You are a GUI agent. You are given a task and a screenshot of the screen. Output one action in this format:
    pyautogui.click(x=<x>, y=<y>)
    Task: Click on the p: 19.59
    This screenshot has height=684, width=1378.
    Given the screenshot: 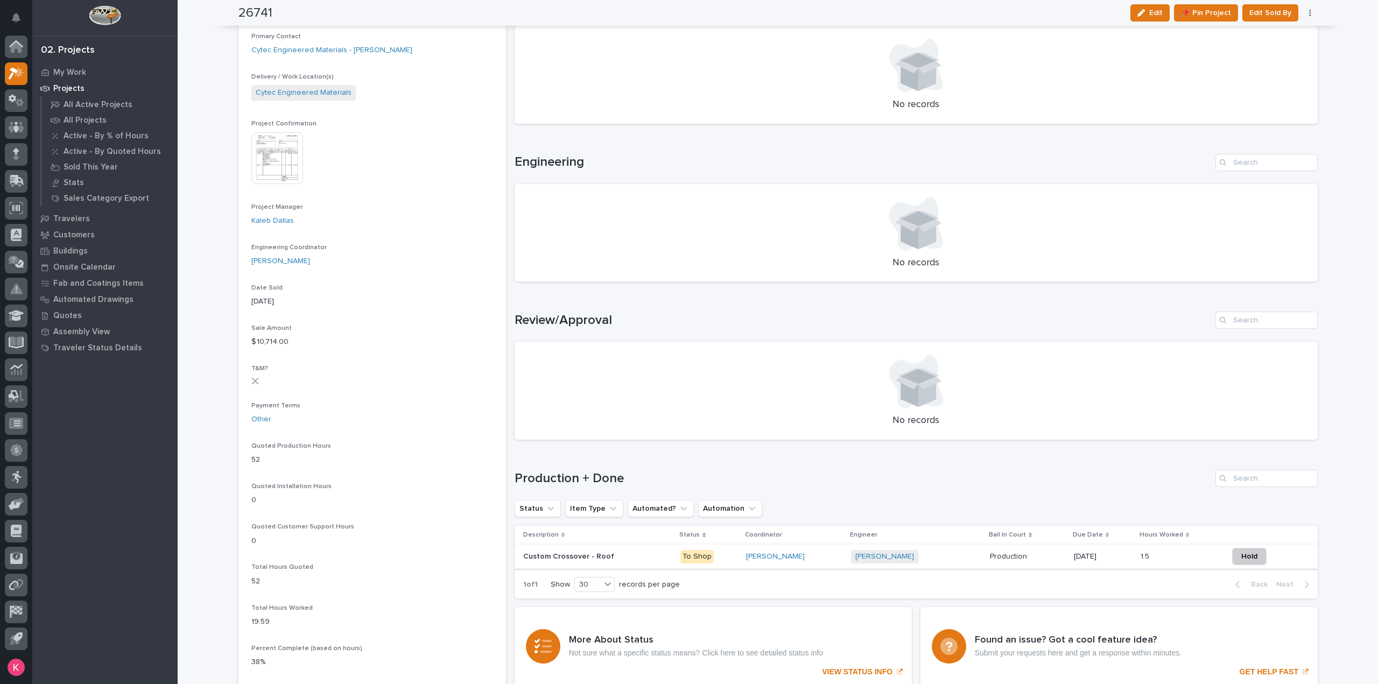 What is the action you would take?
    pyautogui.click(x=372, y=622)
    